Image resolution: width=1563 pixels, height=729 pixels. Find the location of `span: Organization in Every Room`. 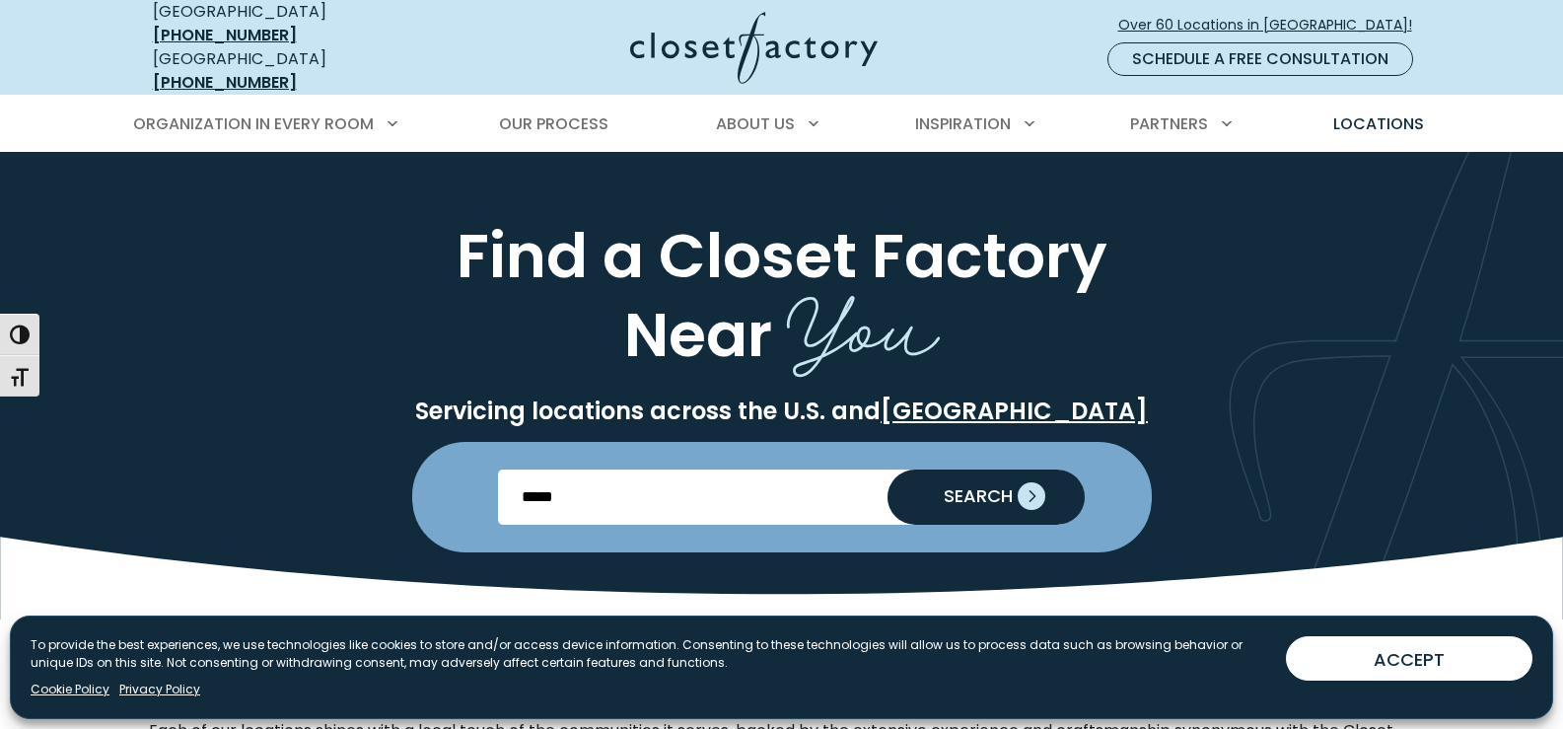

span: Organization in Every Room is located at coordinates (253, 123).